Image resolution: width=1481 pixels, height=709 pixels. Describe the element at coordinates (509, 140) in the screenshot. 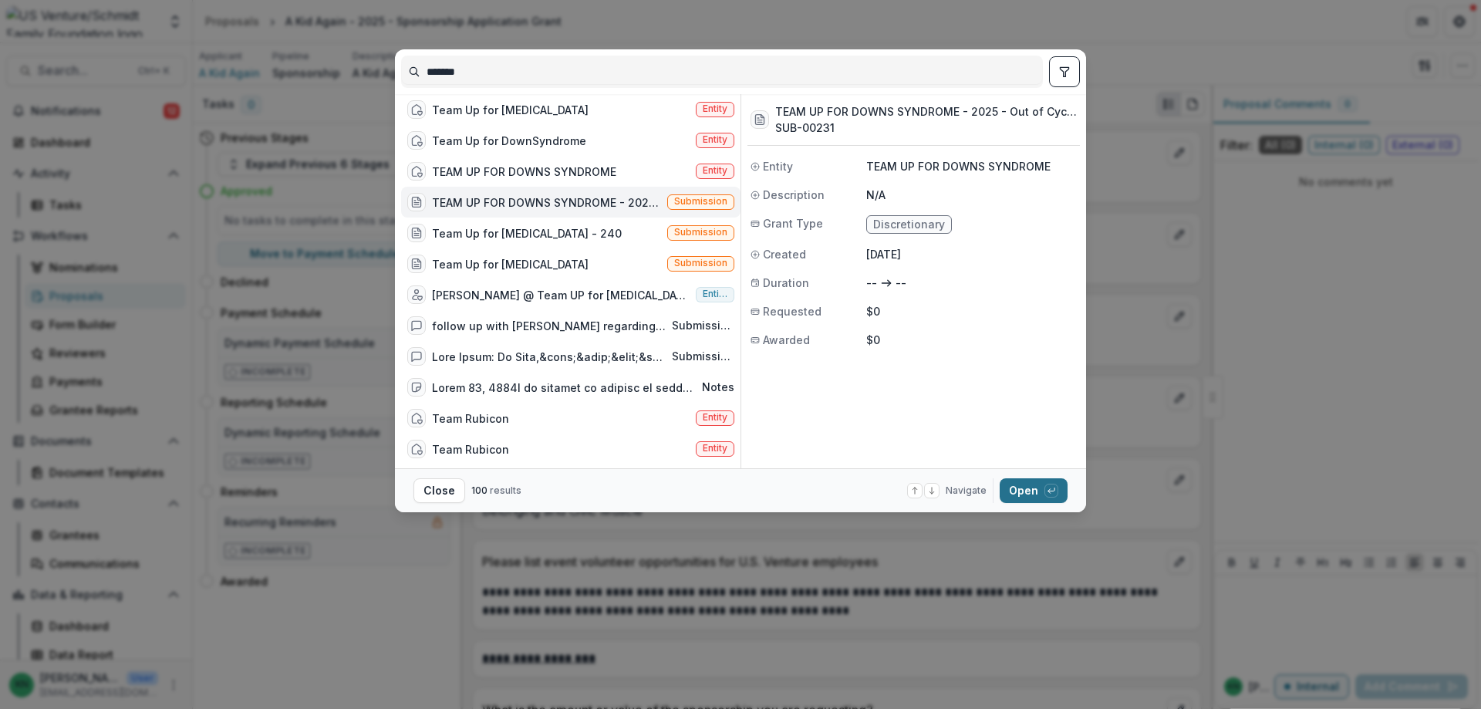

I see `div: Team Up for DownSyndrome` at that location.